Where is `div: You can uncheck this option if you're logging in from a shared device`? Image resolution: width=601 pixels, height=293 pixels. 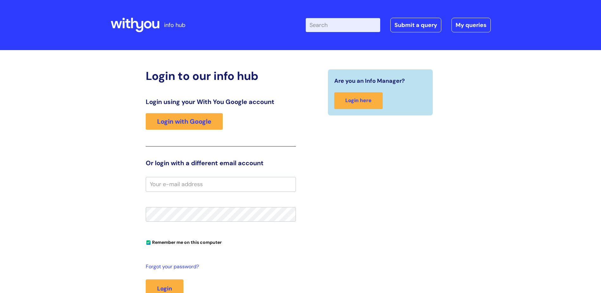
div: You can uncheck this option if you're logging in from a shared device is located at coordinates (221, 242).